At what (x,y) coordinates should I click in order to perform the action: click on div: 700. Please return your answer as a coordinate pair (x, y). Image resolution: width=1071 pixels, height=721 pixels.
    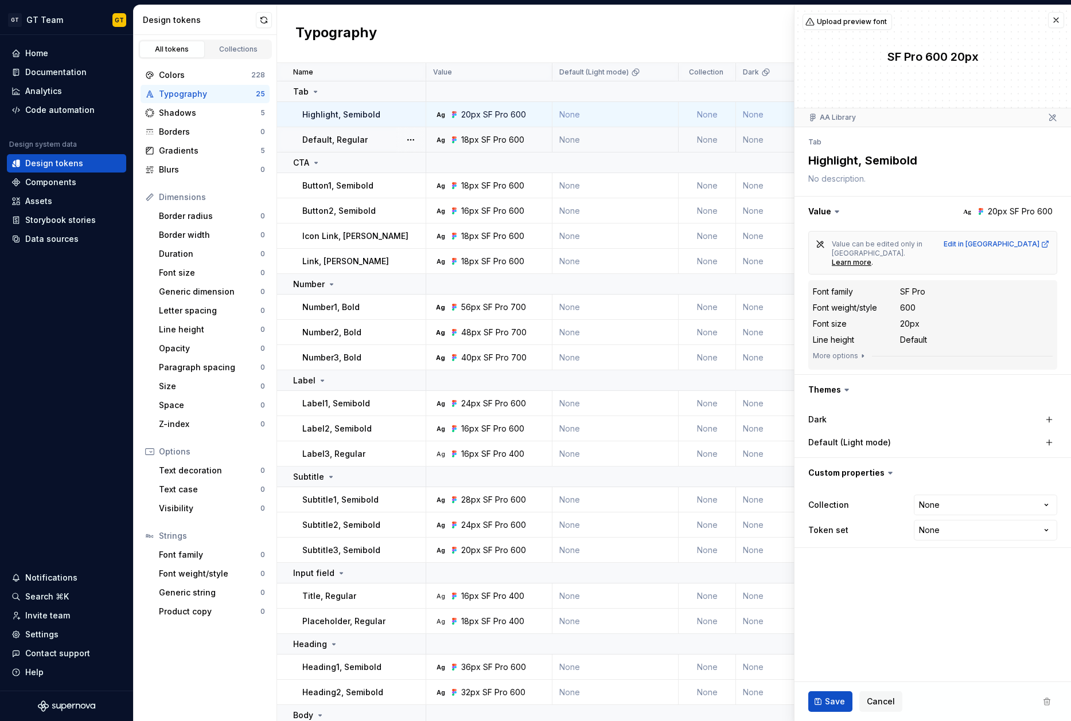
    Looking at the image, I should click on (518, 358).